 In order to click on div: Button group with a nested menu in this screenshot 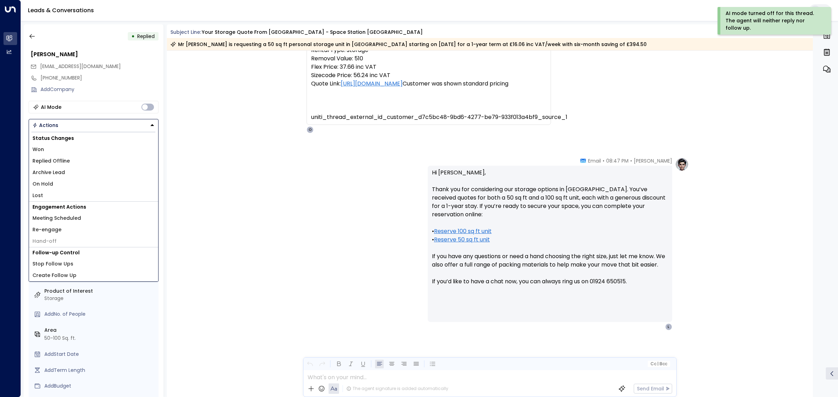, I will do `click(94, 125)`.